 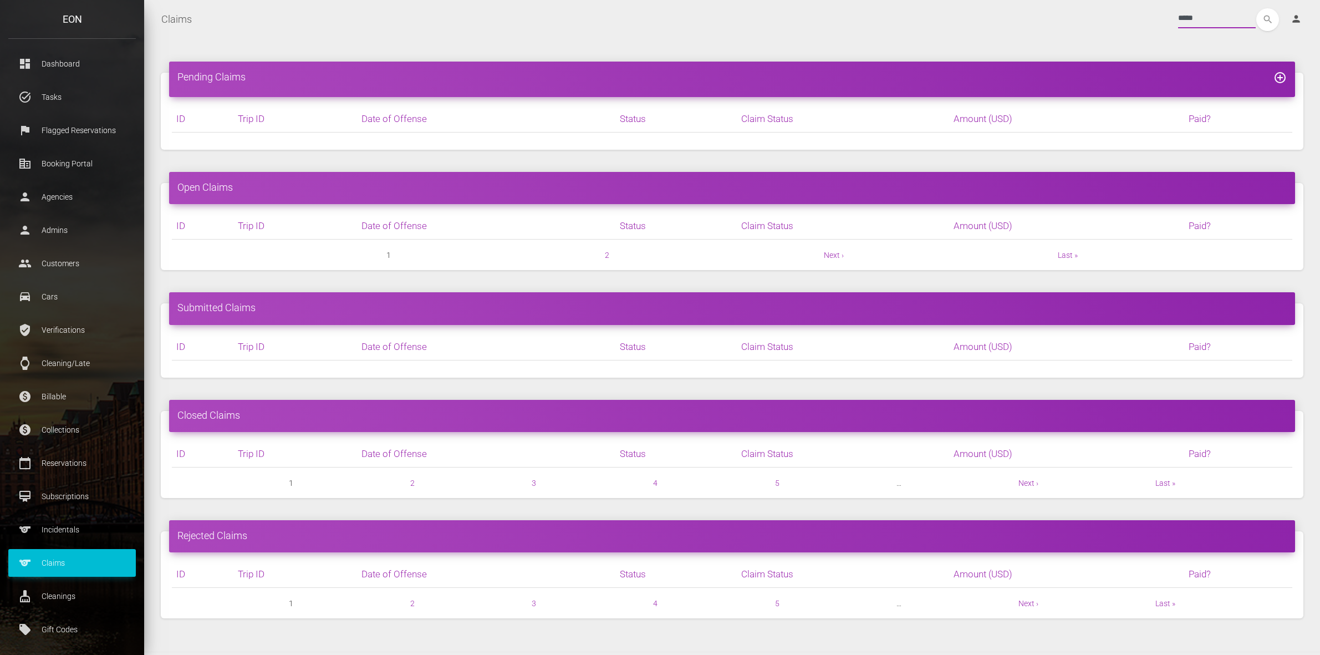 I want to click on i: search, so click(x=1267, y=19).